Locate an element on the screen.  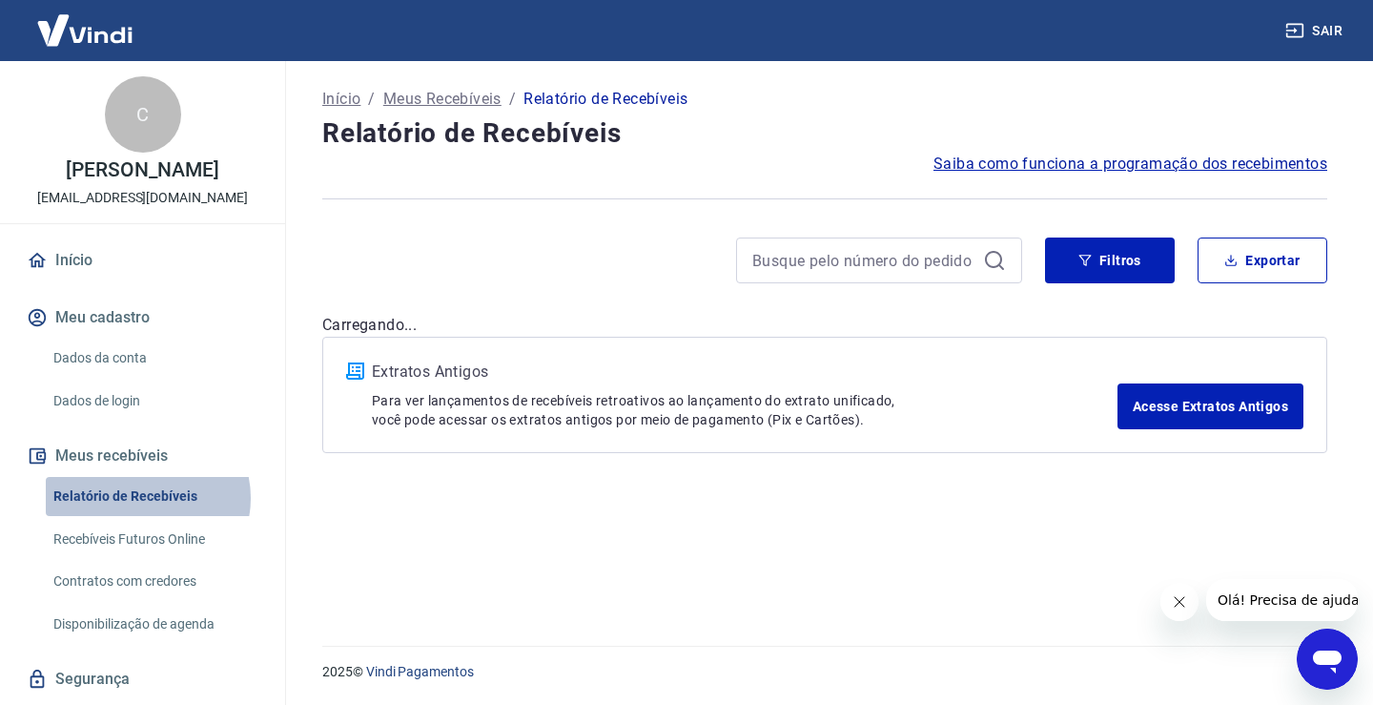
a: Recebíveis Futuros Online is located at coordinates (154, 539).